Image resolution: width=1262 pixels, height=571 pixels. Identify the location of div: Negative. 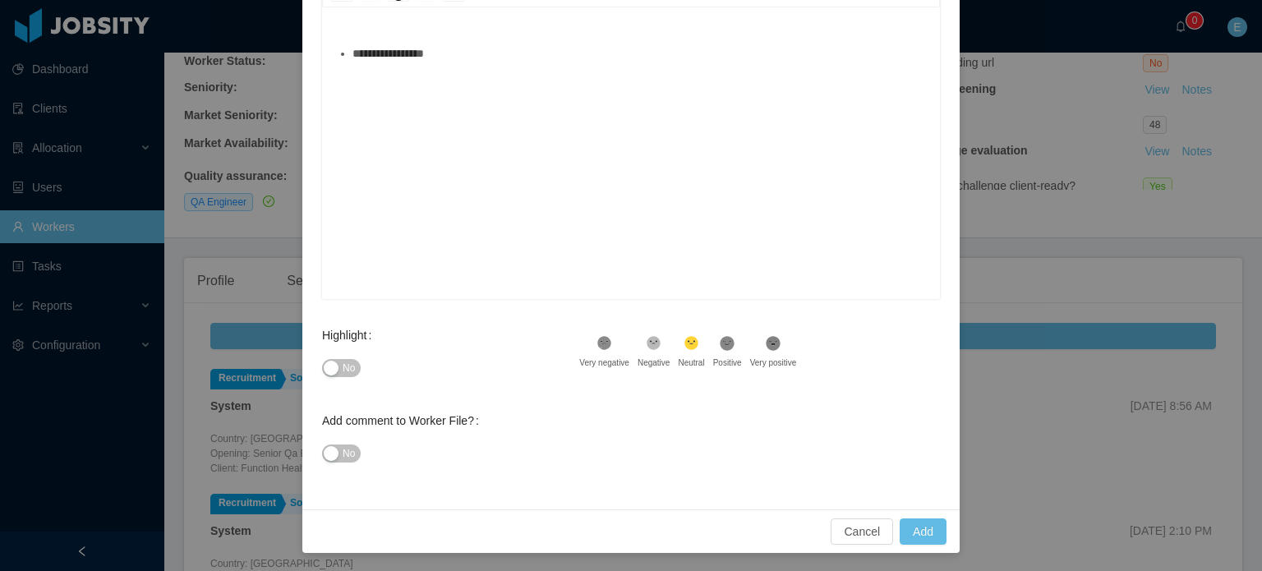
(653, 362).